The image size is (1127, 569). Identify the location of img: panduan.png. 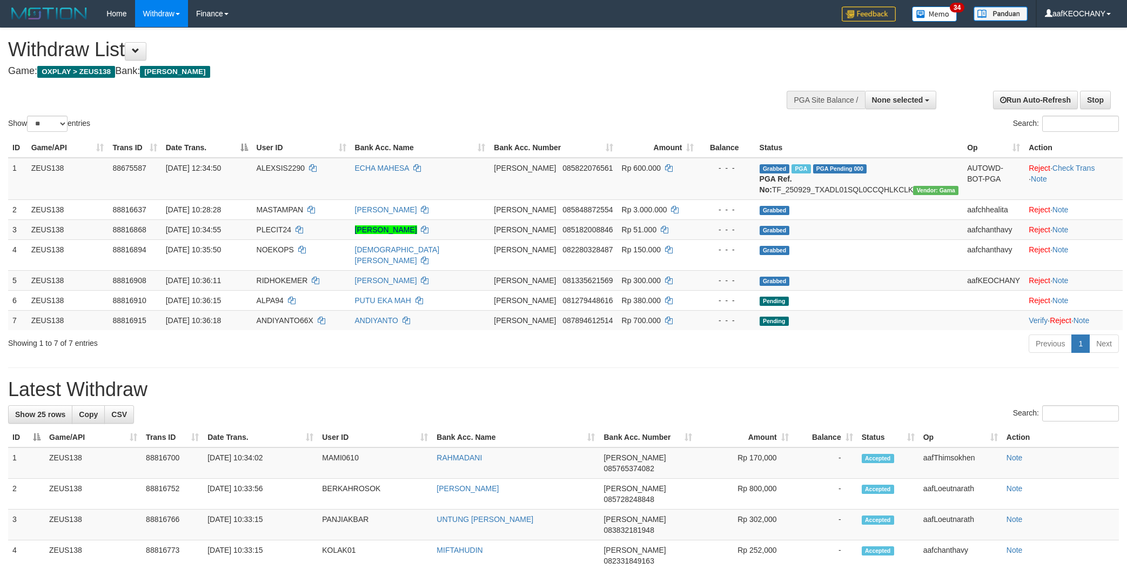
(1001, 14).